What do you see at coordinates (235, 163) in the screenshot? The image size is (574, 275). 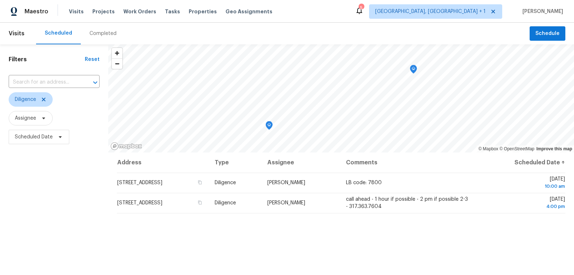 I see `th: Type` at bounding box center [235, 163].